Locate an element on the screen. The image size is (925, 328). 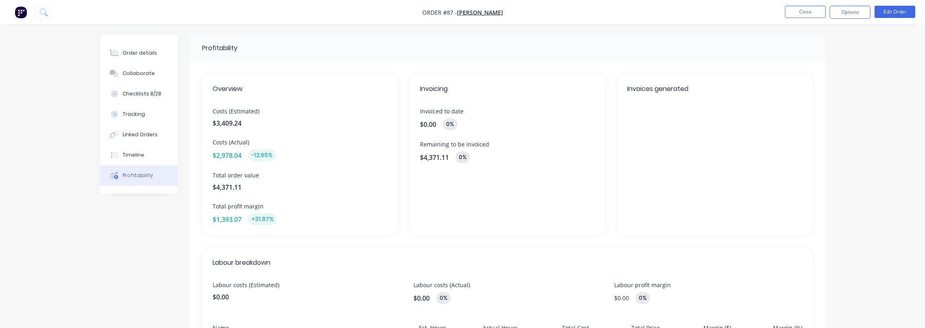
div: Tracking is located at coordinates (134, 114).